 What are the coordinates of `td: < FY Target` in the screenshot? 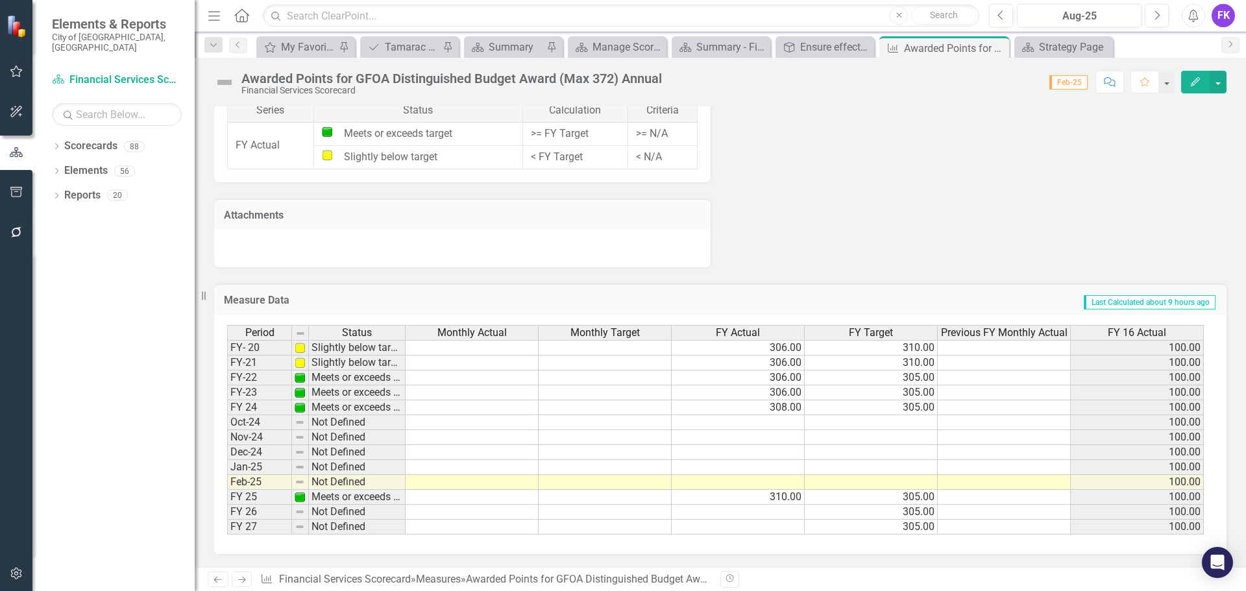 It's located at (575, 157).